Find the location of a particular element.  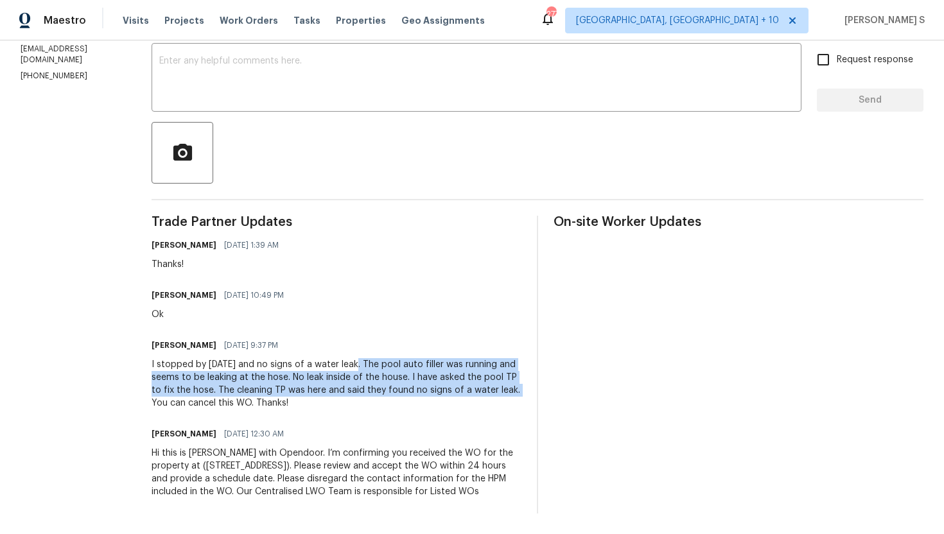

span: Visits is located at coordinates (136, 21).